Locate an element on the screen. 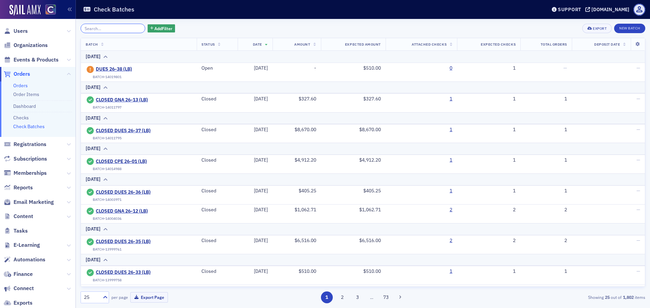 The width and height of the screenshot is (650, 308). span: Content is located at coordinates (23, 217).